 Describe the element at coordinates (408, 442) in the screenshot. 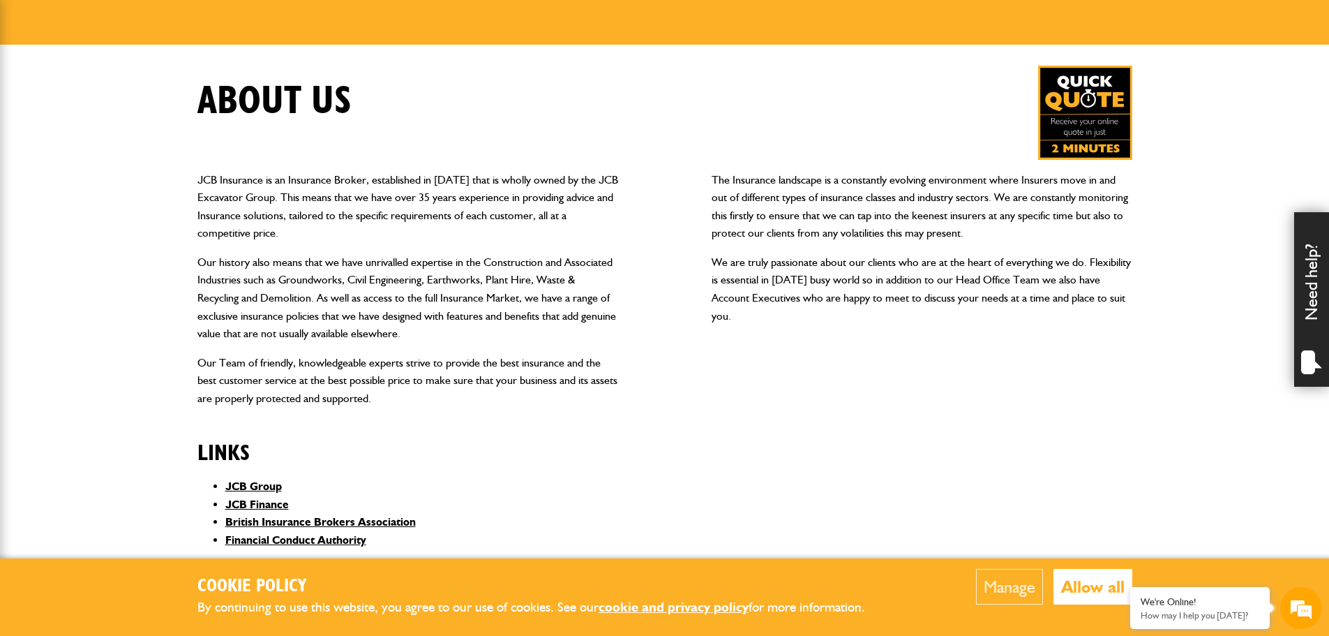

I see `h2: Links` at that location.